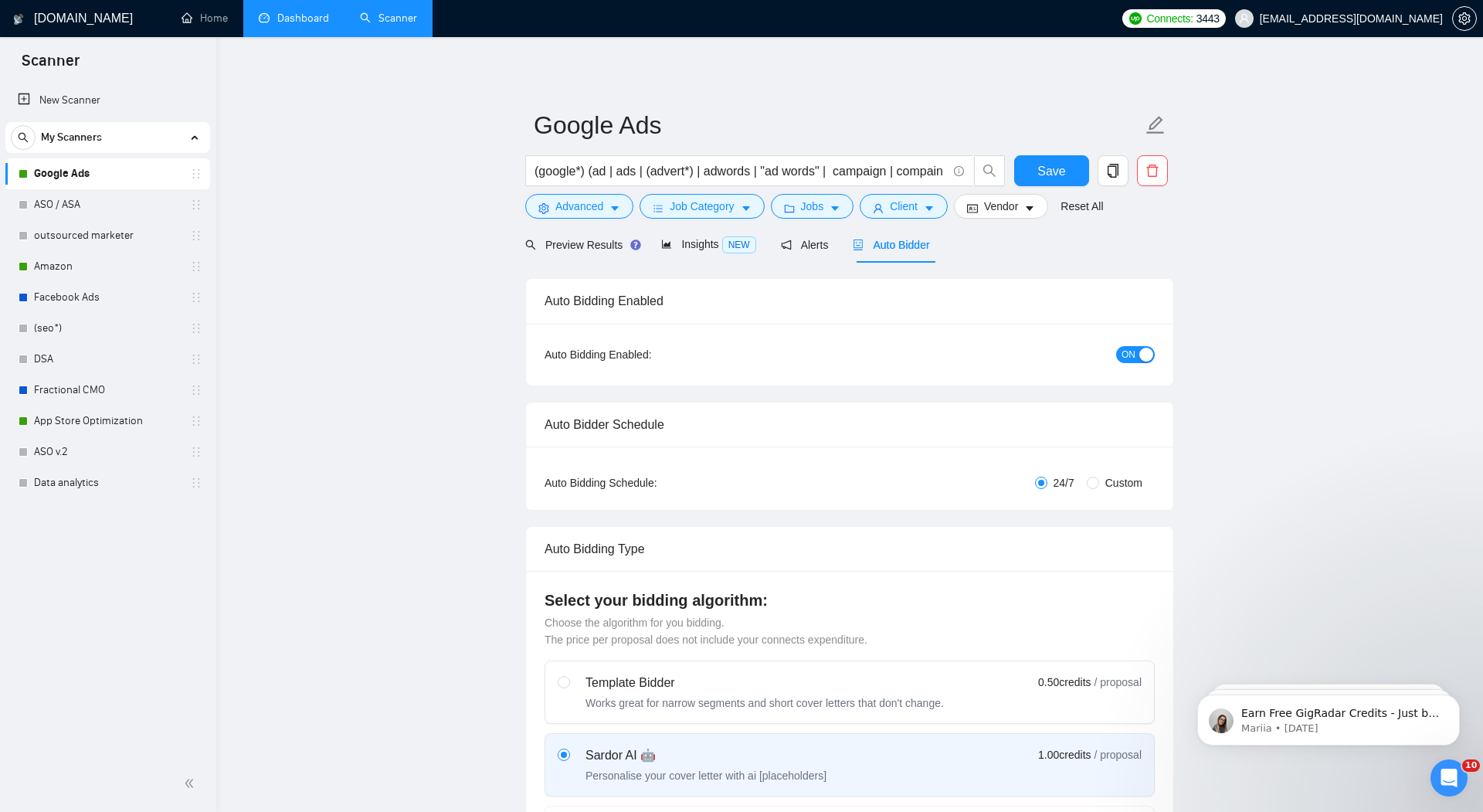  What do you see at coordinates (1113, 170) in the screenshot?
I see `span: copy` at bounding box center [1113, 170].